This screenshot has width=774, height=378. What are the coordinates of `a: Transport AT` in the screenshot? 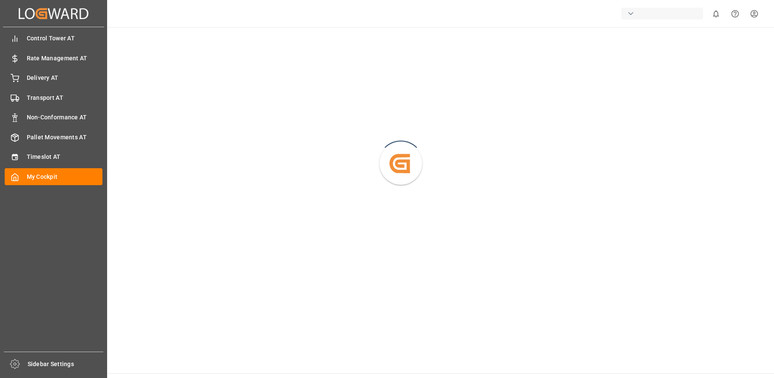 It's located at (54, 97).